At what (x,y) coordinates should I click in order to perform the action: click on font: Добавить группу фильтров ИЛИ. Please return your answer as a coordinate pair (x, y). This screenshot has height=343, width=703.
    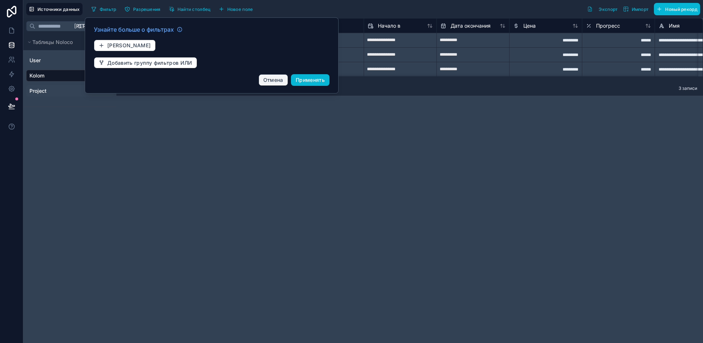
    Looking at the image, I should click on (150, 63).